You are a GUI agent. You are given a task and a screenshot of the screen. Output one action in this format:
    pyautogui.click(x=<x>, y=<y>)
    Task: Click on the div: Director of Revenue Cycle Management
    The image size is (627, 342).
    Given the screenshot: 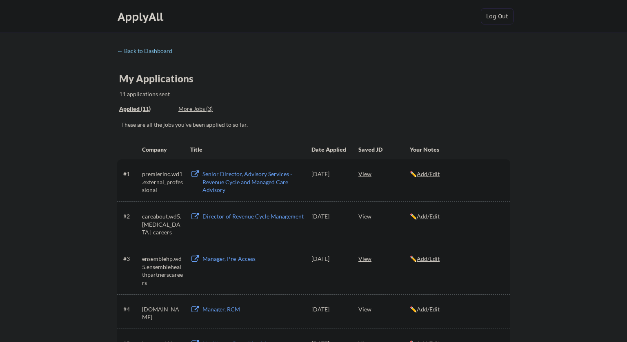 What is the action you would take?
    pyautogui.click(x=253, y=217)
    